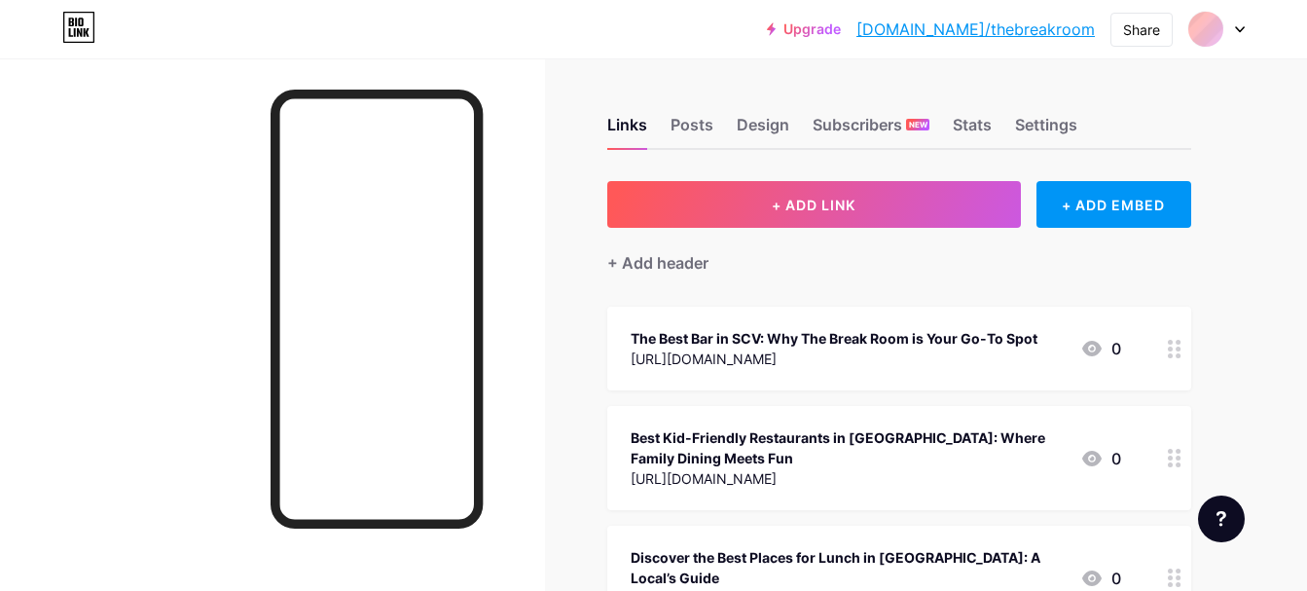  What do you see at coordinates (1141, 29) in the screenshot?
I see `div: Share` at bounding box center [1141, 29].